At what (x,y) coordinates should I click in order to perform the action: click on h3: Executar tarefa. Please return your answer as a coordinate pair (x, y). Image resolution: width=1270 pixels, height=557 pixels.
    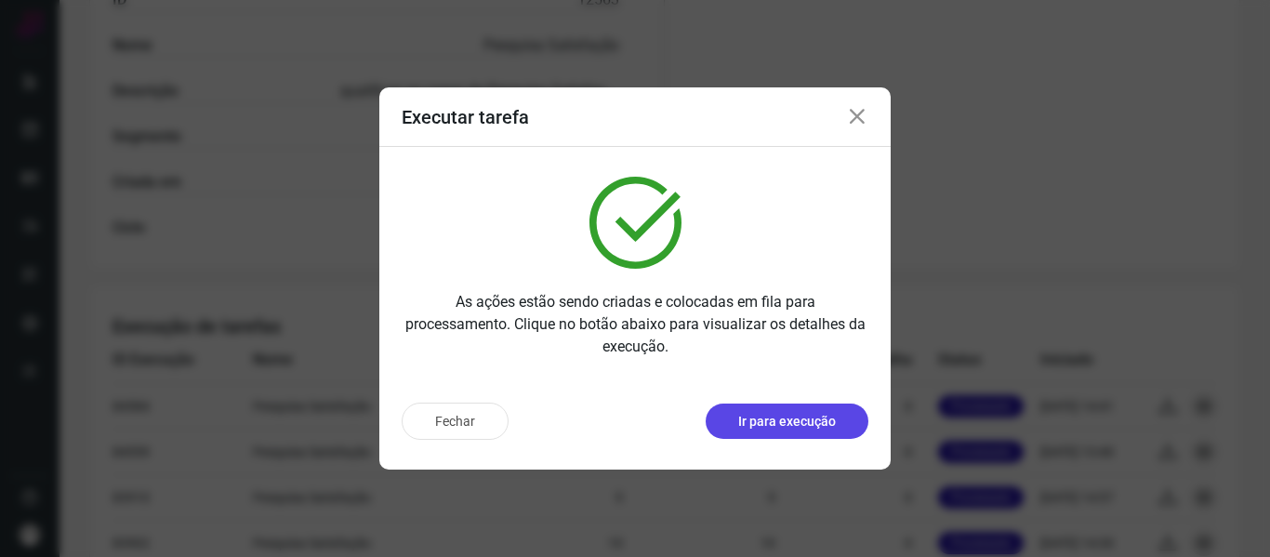
    Looking at the image, I should click on (465, 117).